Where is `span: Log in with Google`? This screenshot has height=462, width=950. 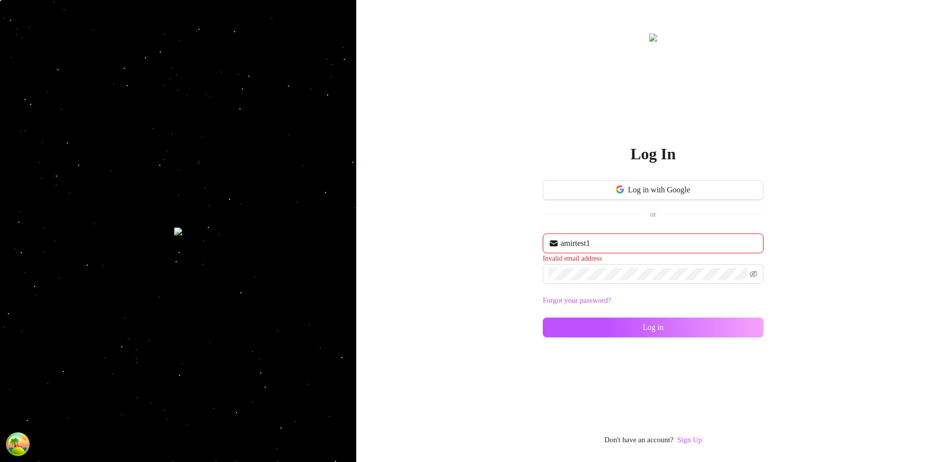
span: Log in with Google is located at coordinates (659, 190).